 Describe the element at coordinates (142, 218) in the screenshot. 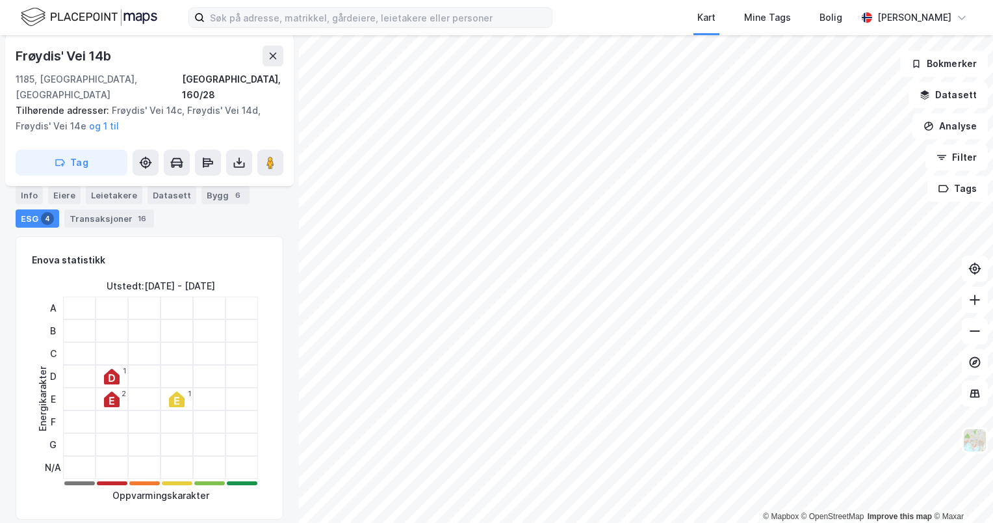

I see `div: 16` at that location.